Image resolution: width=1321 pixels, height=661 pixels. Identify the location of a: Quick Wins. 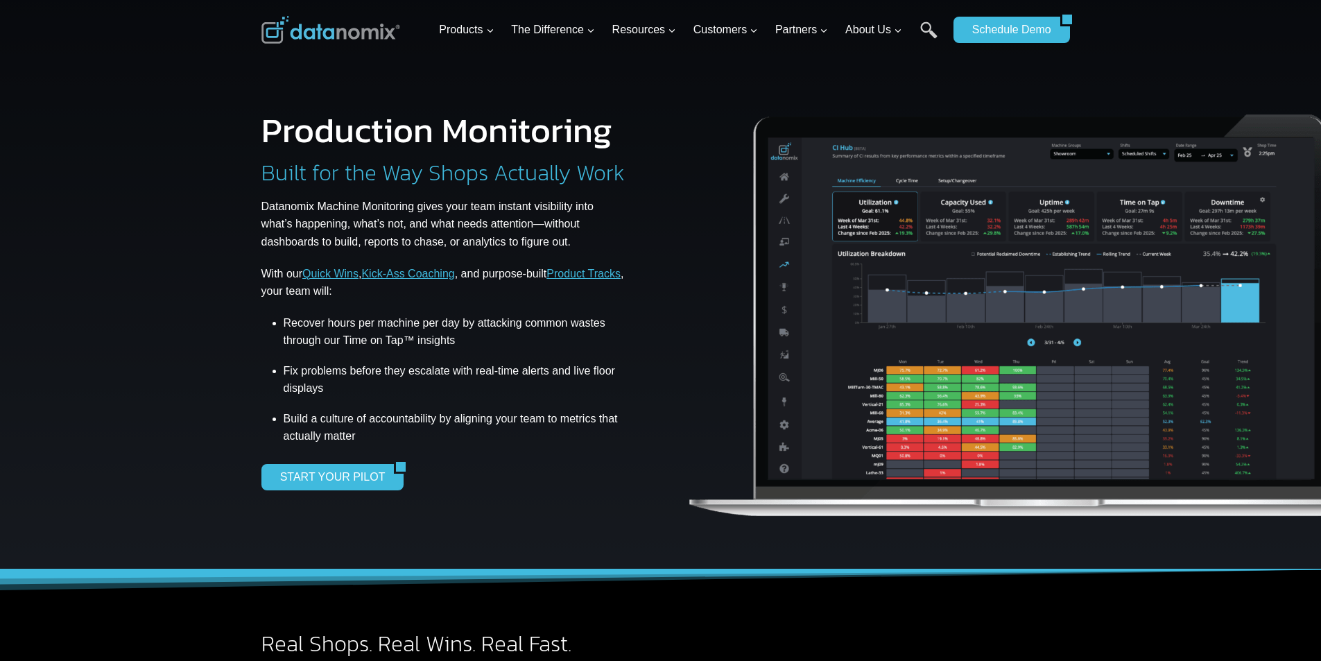
(330, 273).